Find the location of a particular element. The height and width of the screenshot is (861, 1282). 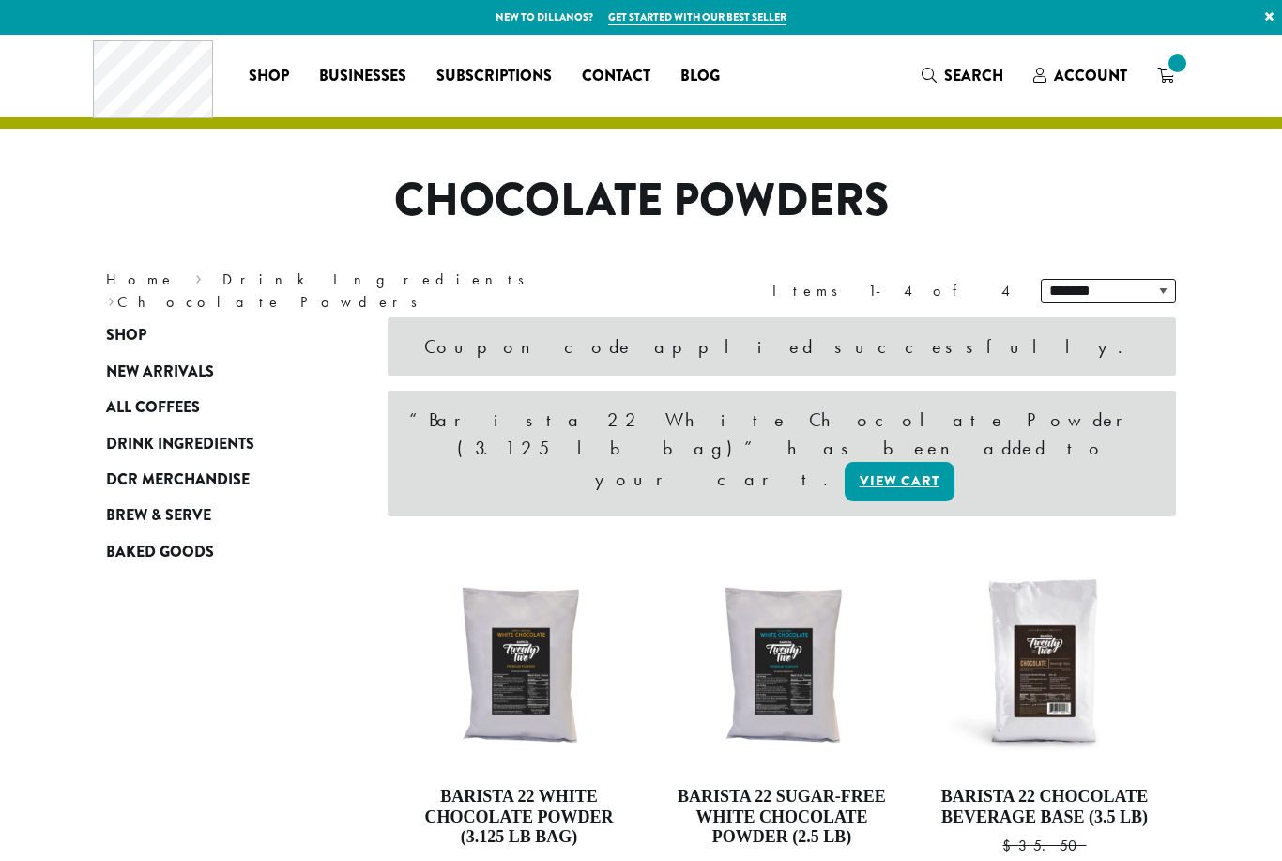

h4: Barista 22 Chocolate Beverage Base (3.5 lb) is located at coordinates (1045, 806).